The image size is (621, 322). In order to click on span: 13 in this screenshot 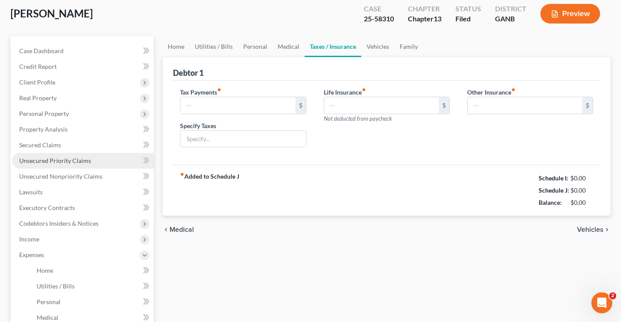, I will do `click(437, 18)`.